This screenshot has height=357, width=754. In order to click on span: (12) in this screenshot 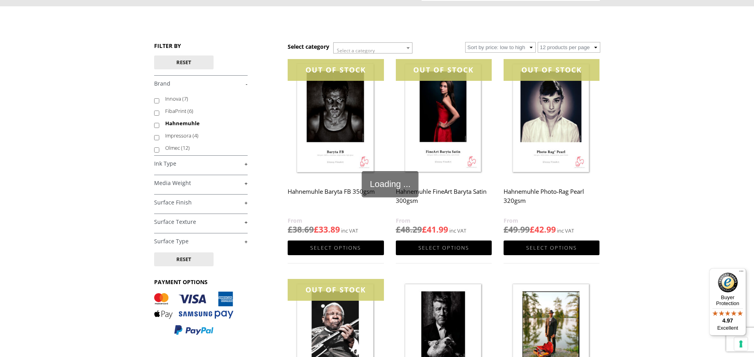, I will do `click(185, 148)`.